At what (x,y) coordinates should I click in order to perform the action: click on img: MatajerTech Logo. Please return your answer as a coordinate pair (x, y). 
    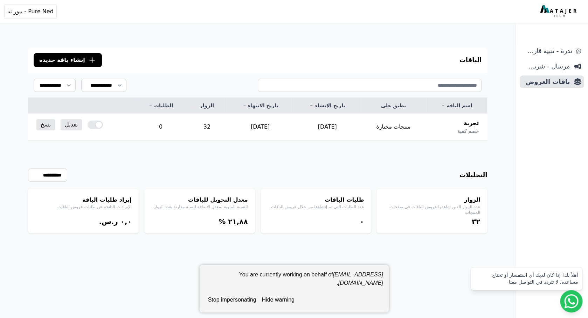
    Looking at the image, I should click on (559, 12).